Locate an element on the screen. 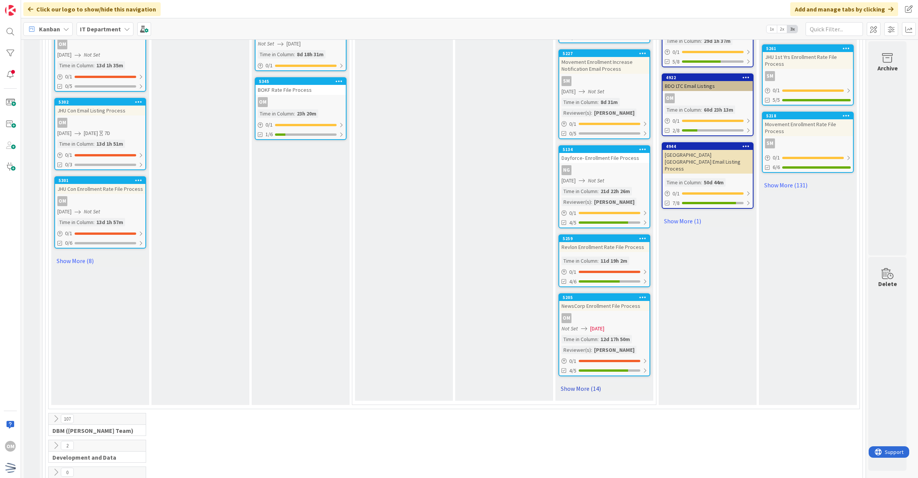 This screenshot has height=478, width=918. div: JHU Con Email Listing Process is located at coordinates (100, 111).